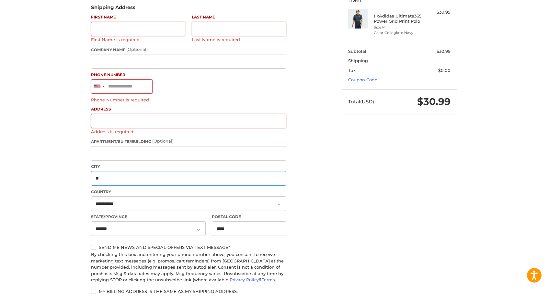 This screenshot has width=548, height=302. I want to click on label: Phone Number, so click(189, 75).